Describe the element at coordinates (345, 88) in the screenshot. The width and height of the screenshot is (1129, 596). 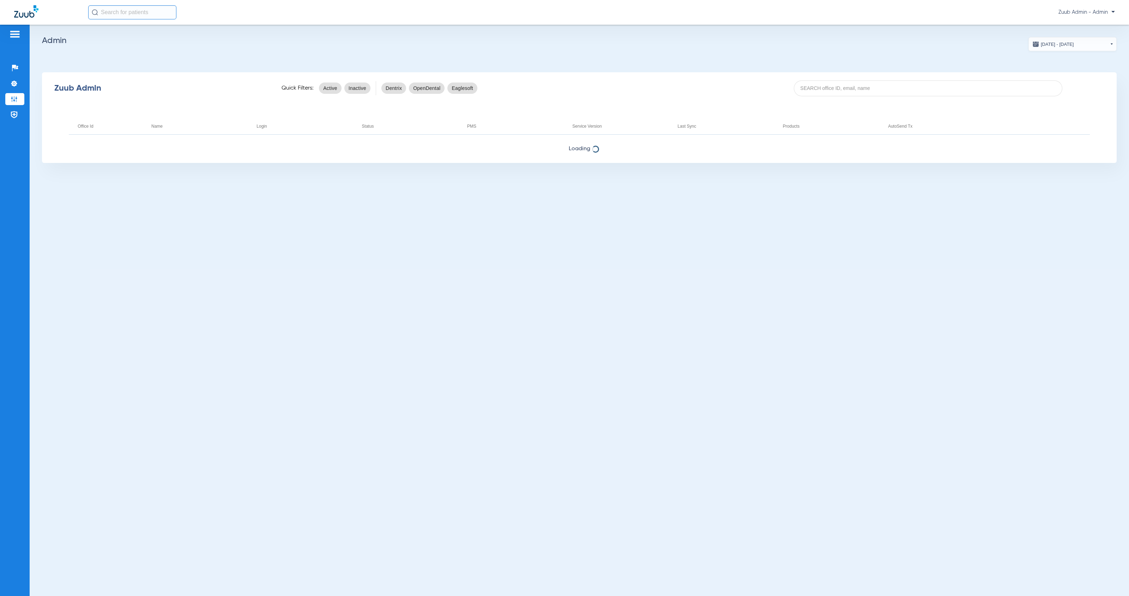
I see `mat-chip-listbox: status-filters` at that location.